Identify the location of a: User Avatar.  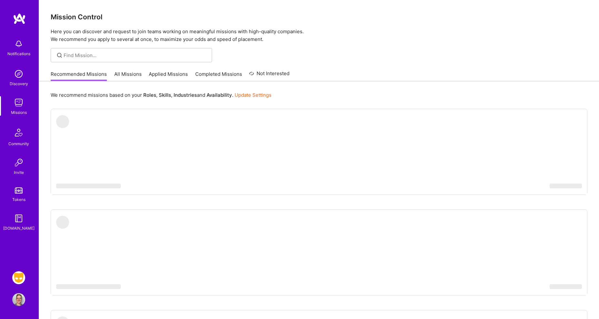
(19, 300).